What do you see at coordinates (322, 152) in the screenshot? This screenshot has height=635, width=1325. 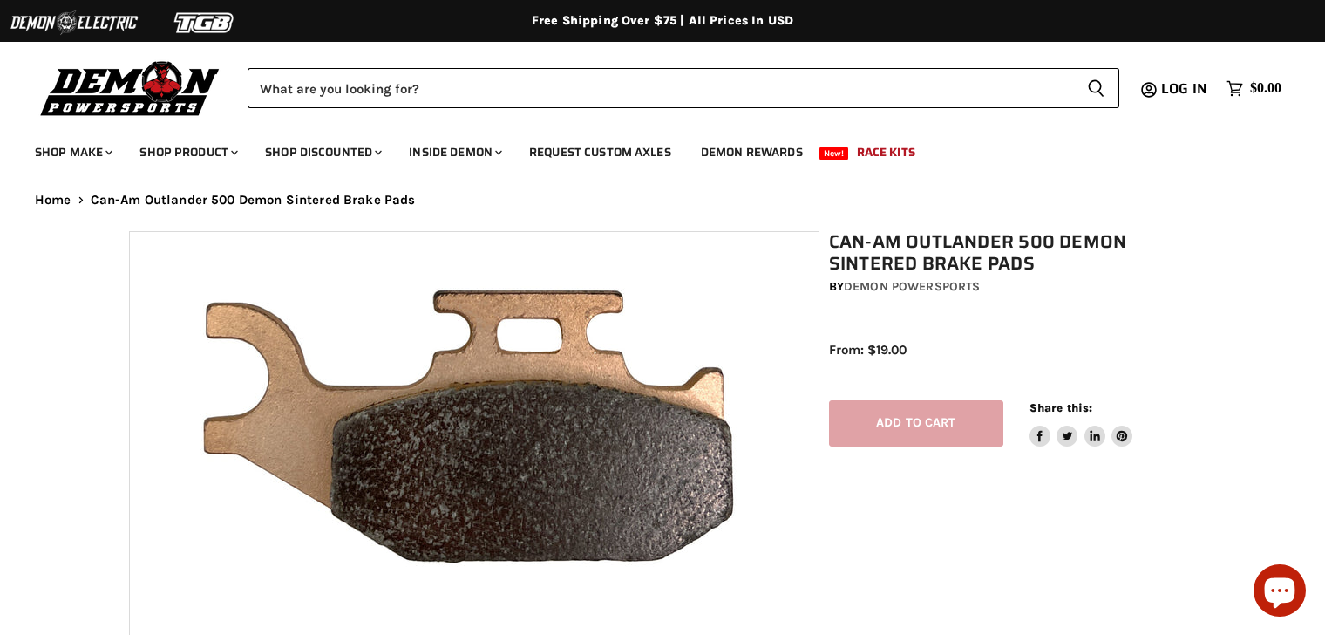 I see `a: Shop Discounted` at bounding box center [322, 152].